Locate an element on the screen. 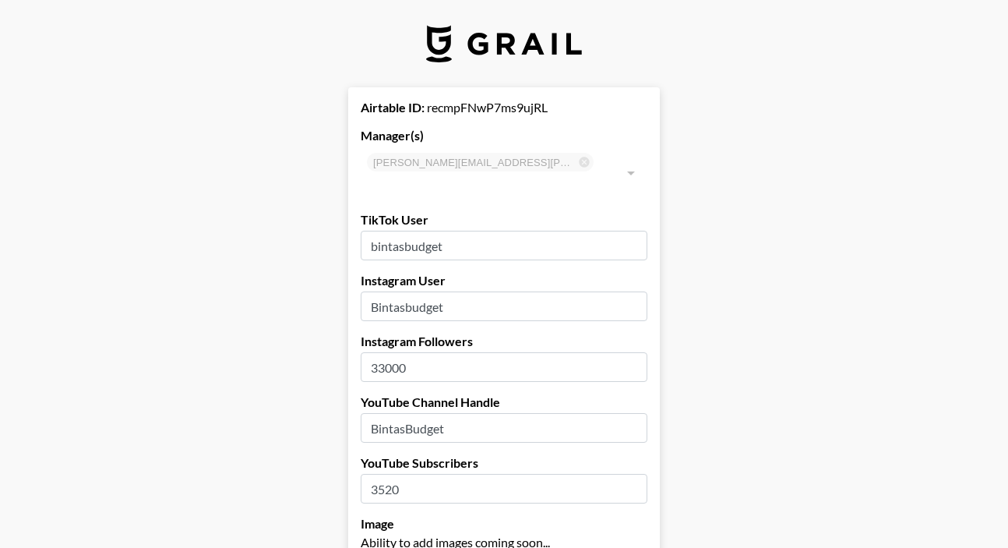 This screenshot has width=1008, height=548. label: YouTube Subscribers is located at coordinates (504, 463).